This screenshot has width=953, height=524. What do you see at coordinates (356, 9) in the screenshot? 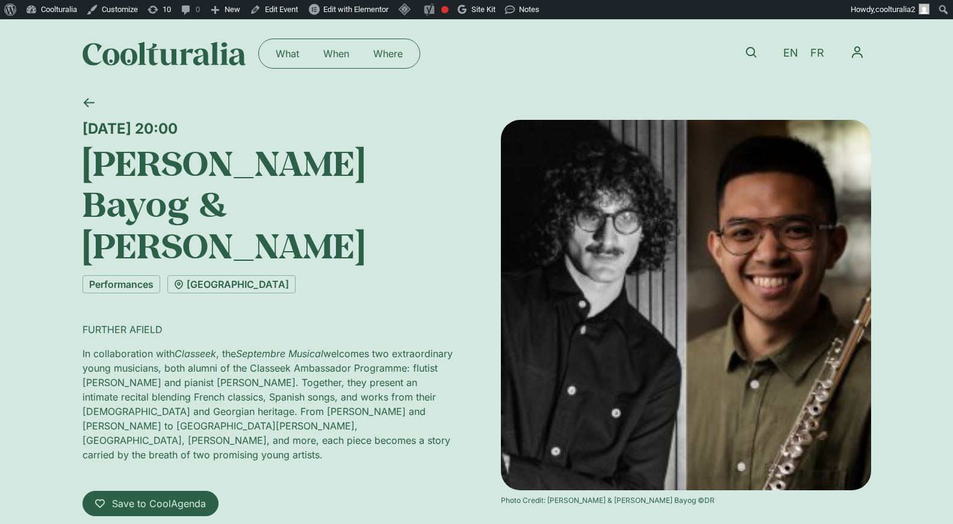
I see `span: Edit with Elementor` at bounding box center [356, 9].